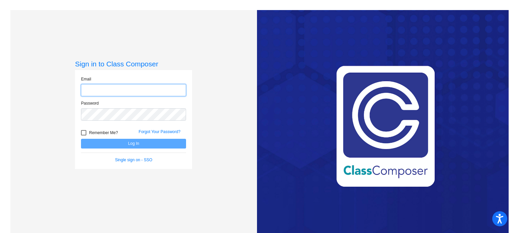 The image size is (514, 233). What do you see at coordinates (103, 133) in the screenshot?
I see `span: Remember Me?` at bounding box center [103, 133].